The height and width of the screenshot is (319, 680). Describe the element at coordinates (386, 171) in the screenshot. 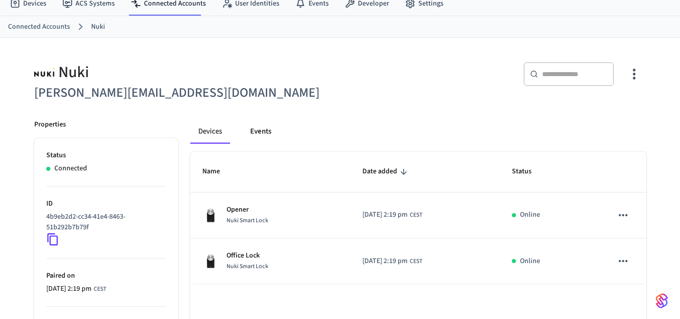

I see `span: Date added` at that location.